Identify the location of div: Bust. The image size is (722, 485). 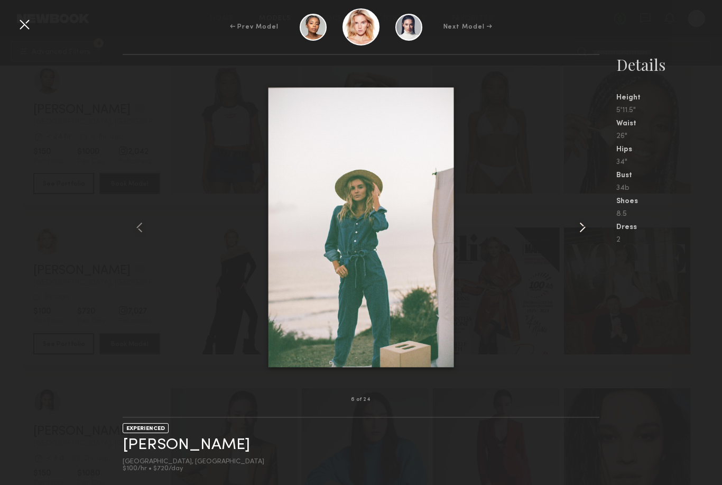
(669, 176).